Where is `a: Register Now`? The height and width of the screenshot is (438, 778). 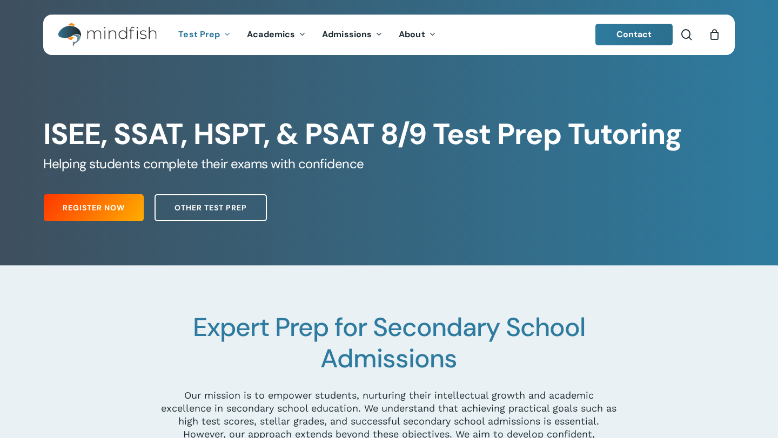
a: Register Now is located at coordinates (93, 208).